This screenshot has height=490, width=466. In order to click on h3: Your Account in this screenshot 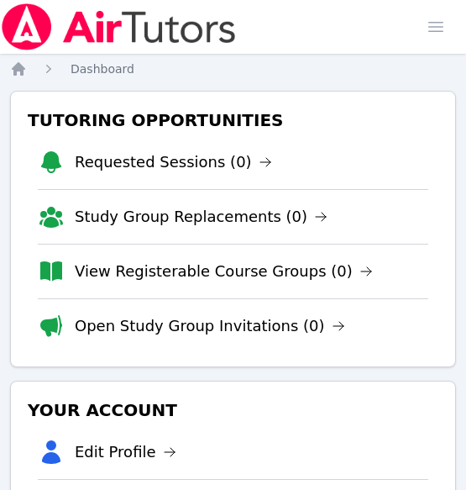, I will do `click(233, 410)`.